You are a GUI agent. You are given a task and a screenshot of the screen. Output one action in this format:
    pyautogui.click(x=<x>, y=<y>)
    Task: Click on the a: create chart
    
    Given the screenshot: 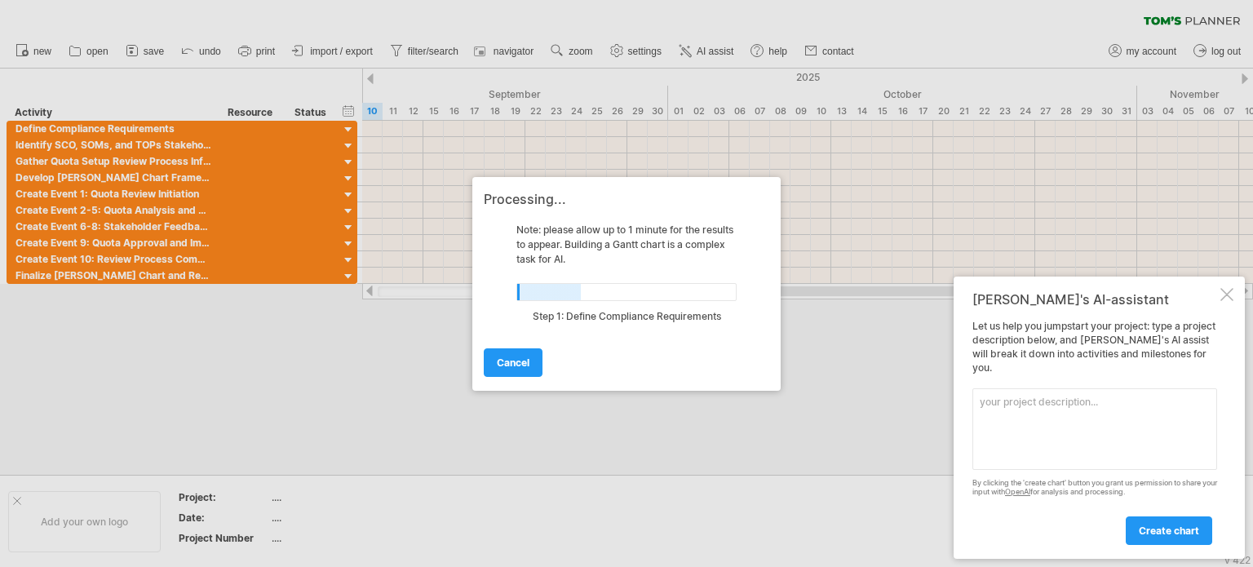 What is the action you would take?
    pyautogui.click(x=1169, y=530)
    